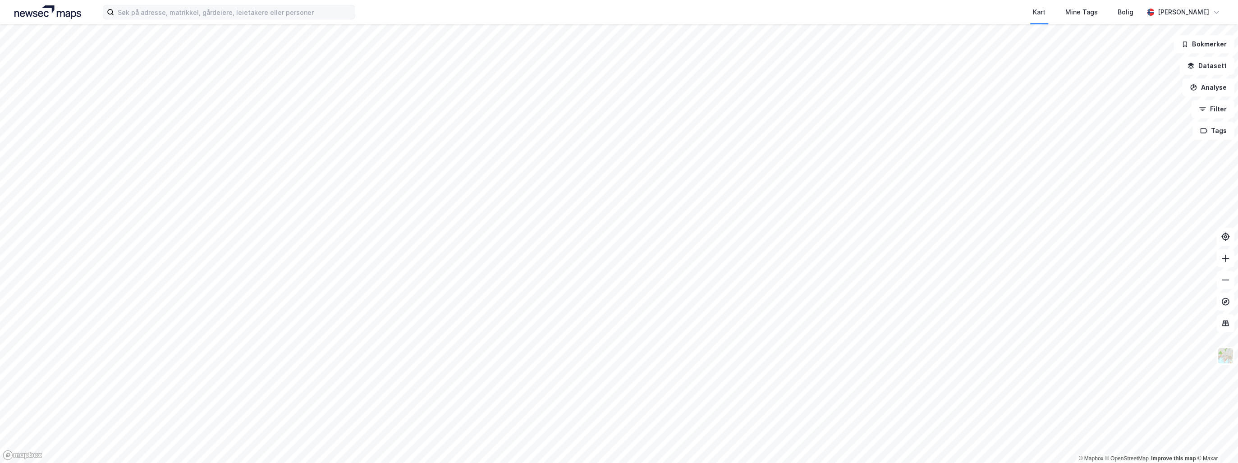 This screenshot has width=1238, height=463. Describe the element at coordinates (1212, 109) in the screenshot. I see `button: Filter` at that location.